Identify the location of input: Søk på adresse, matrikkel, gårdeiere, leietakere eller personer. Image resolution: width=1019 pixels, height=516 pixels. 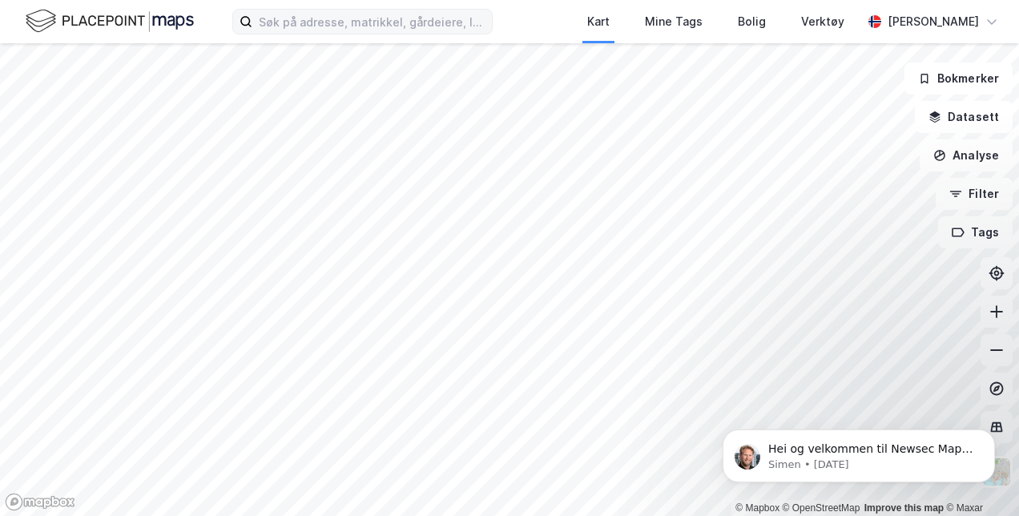
(372, 22).